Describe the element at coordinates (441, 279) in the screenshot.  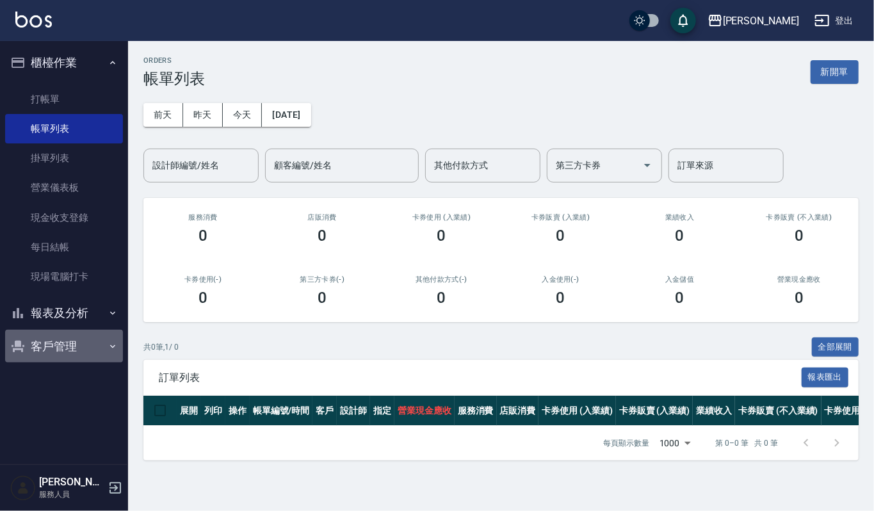
I see `h2: 其他付款方式(-)` at that location.